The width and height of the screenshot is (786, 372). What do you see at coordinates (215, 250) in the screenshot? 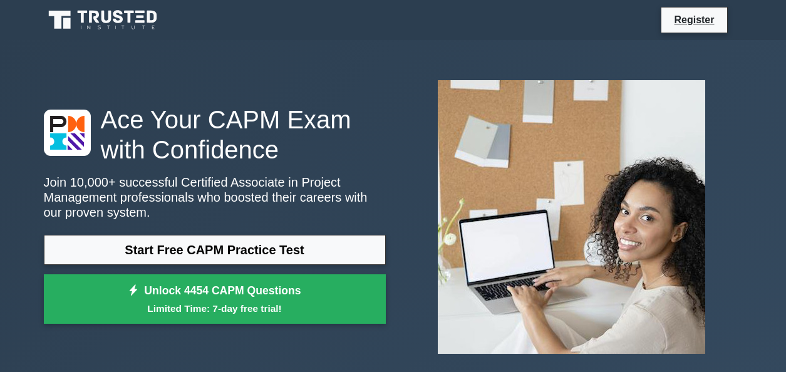
I see `a: Start Free CAPM Practice Test` at bounding box center [215, 250].